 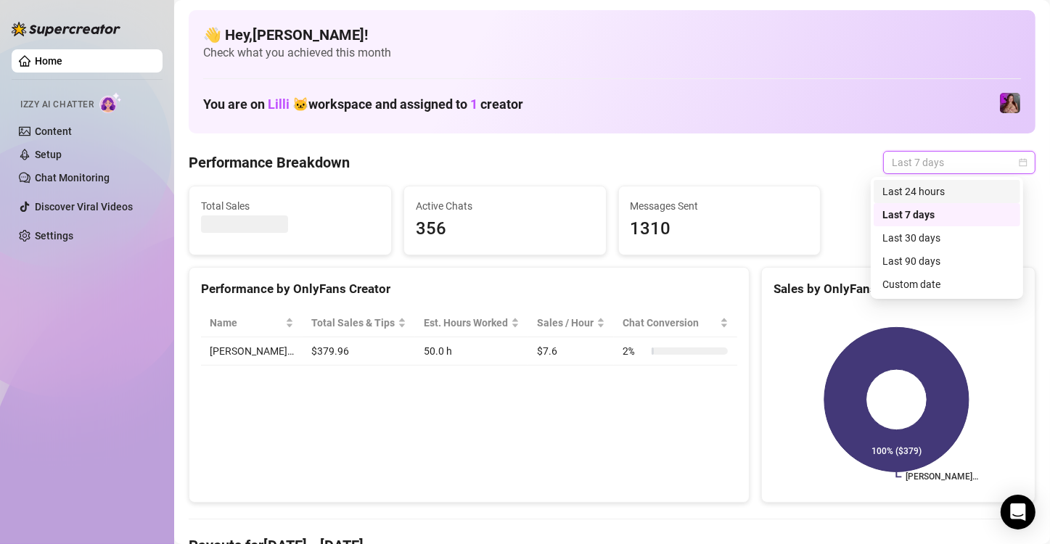 I want to click on a: Discover Viral Videos, so click(x=83, y=207).